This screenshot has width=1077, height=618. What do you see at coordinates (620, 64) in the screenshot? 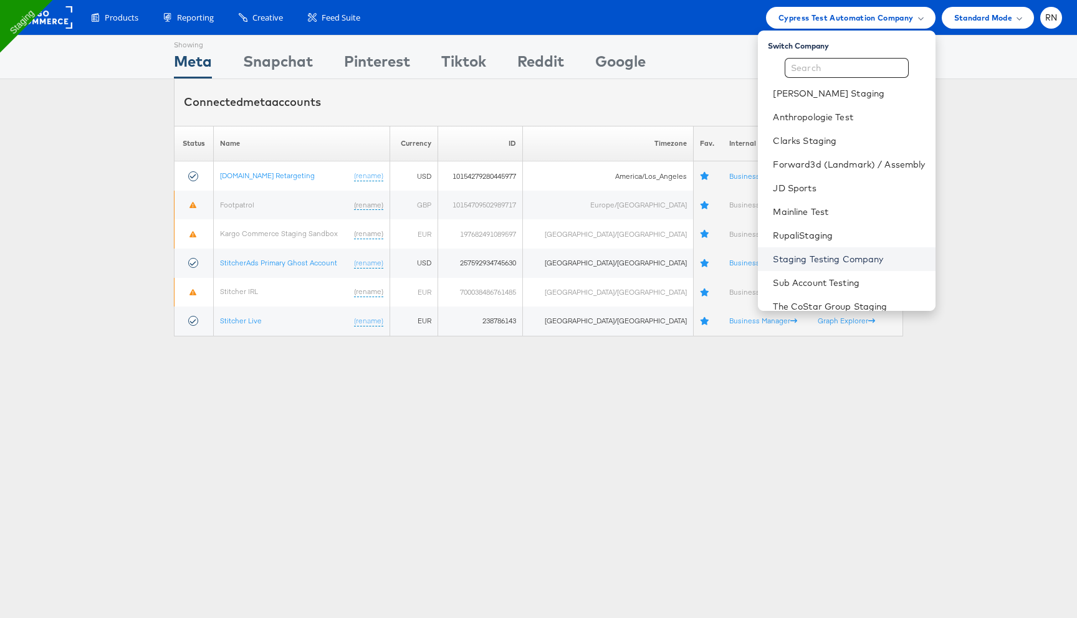
I see `div: Google` at bounding box center [620, 64].